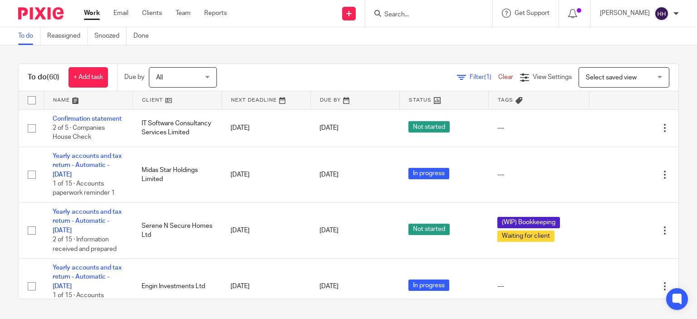 The image size is (697, 319). What do you see at coordinates (488, 77) in the screenshot?
I see `span: (1)` at bounding box center [488, 77].